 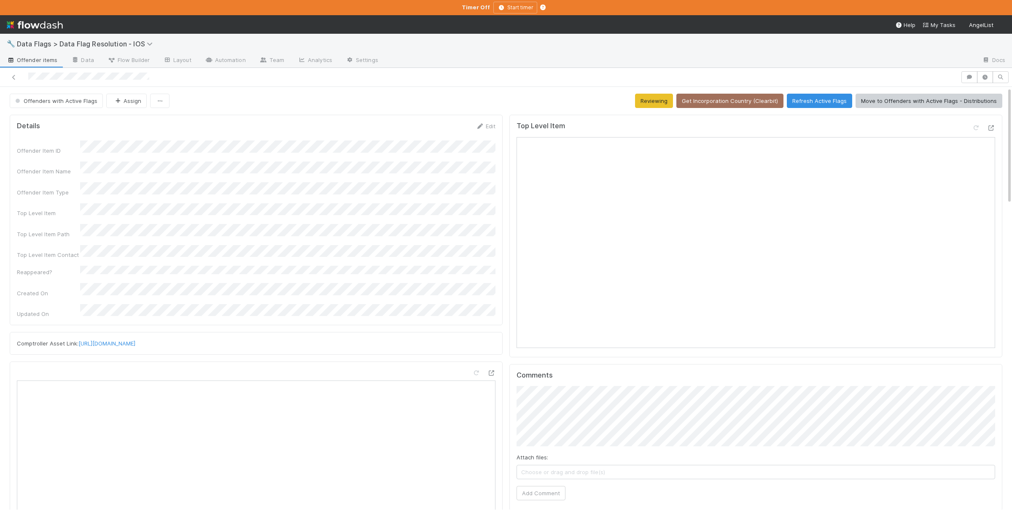 I want to click on h5: Details, so click(x=28, y=126).